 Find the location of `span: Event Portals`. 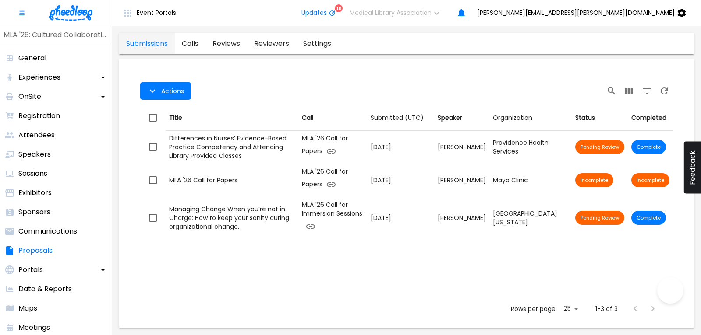

span: Event Portals is located at coordinates (156, 13).